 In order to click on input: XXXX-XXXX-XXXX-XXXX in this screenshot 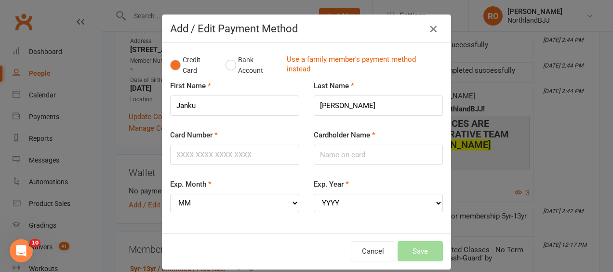, I will do `click(235, 155)`.